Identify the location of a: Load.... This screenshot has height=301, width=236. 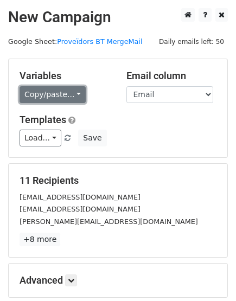
(40, 138).